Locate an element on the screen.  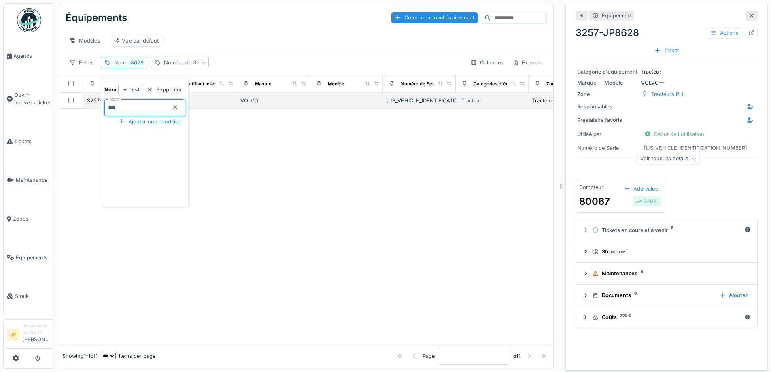
div: Exporter is located at coordinates (528, 62).